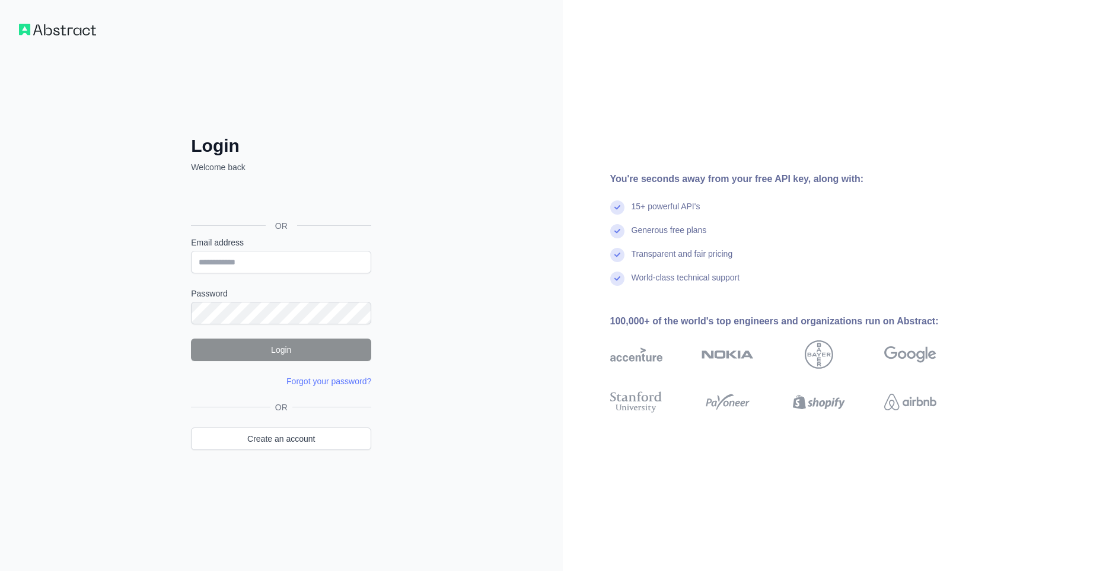 The image size is (1106, 571). Describe the element at coordinates (636, 355) in the screenshot. I see `img: accenture` at that location.